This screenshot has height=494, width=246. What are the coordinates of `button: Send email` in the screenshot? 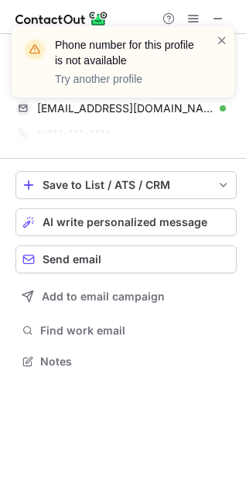 It's located at (126, 259).